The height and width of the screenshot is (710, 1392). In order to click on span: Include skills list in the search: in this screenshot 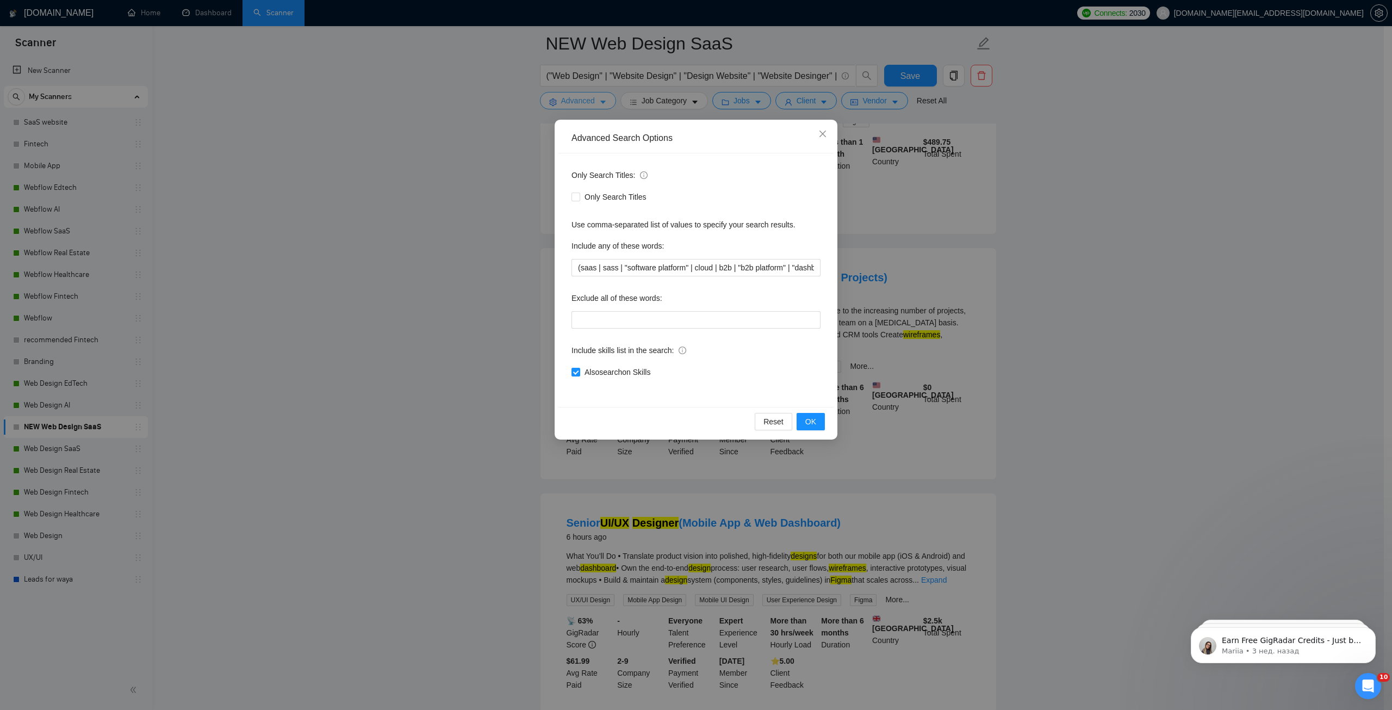, I will do `click(629, 350)`.